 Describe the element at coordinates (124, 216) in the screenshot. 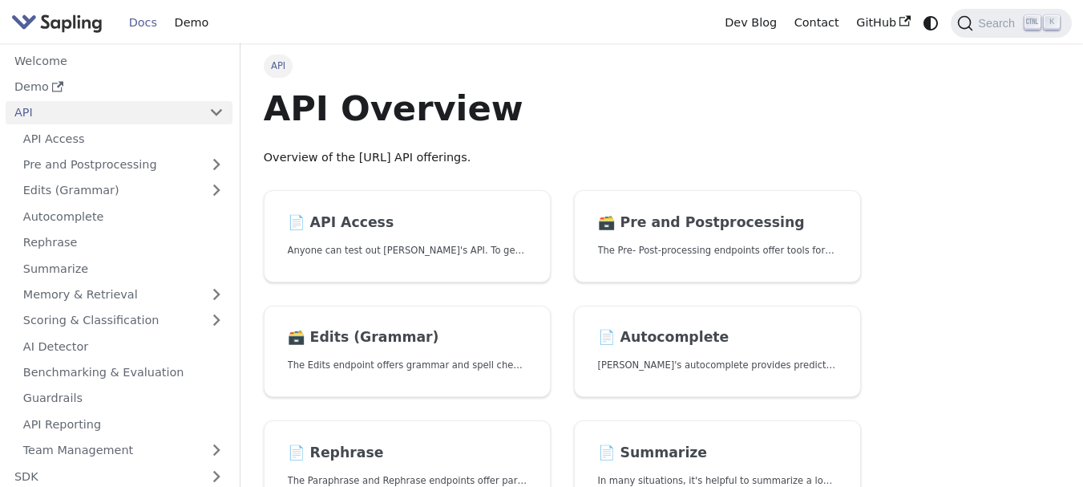

I see `a: Autocomplete` at that location.